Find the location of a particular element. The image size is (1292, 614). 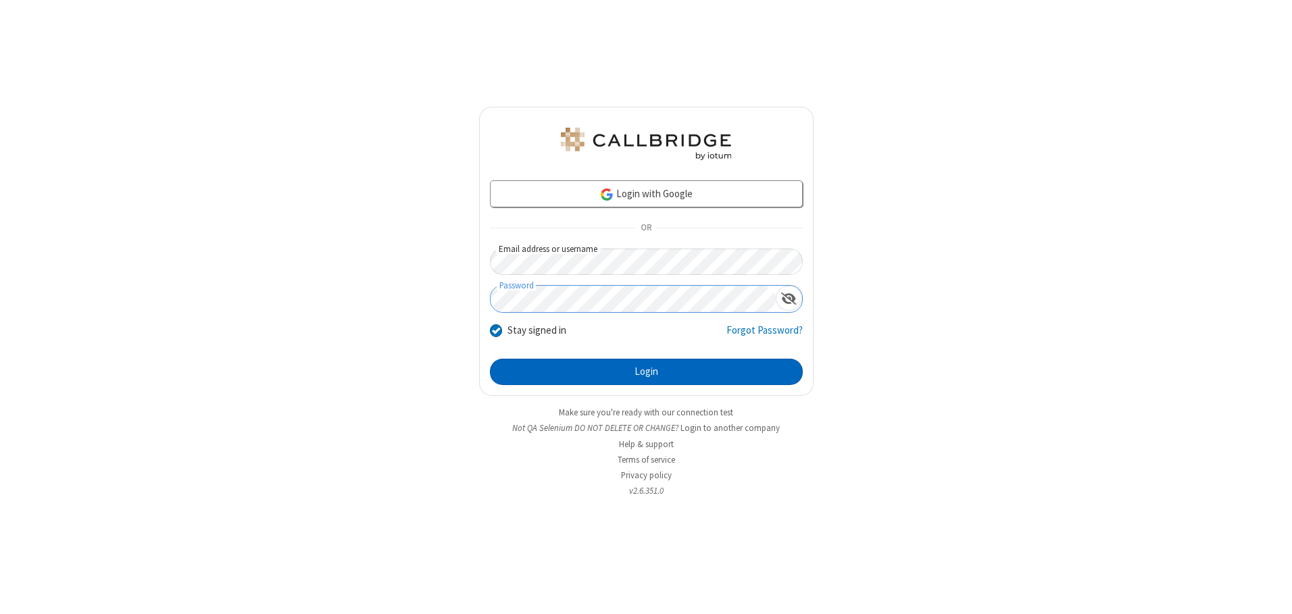

a: Privacy policy is located at coordinates (646, 475).